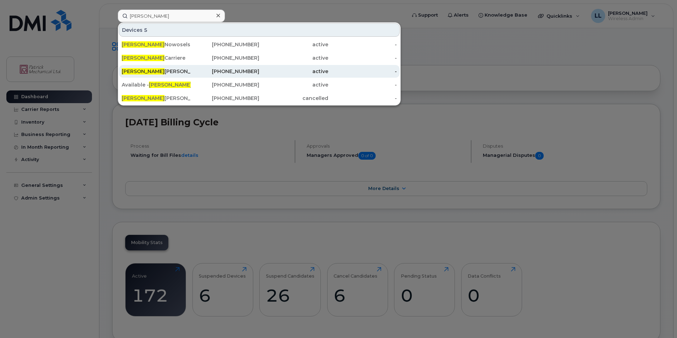 The width and height of the screenshot is (677, 338). Describe the element at coordinates (293, 98) in the screenshot. I see `div: cancelled` at that location.